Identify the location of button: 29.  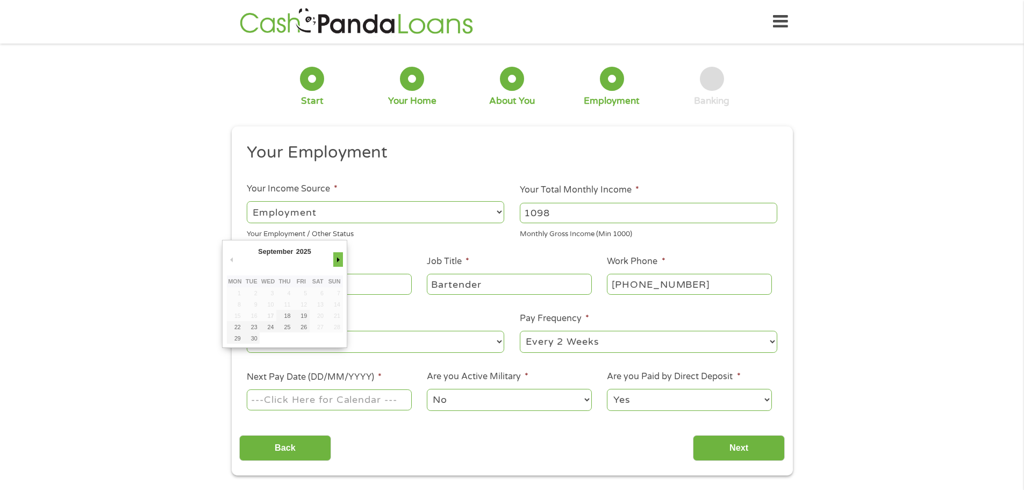
(235, 338).